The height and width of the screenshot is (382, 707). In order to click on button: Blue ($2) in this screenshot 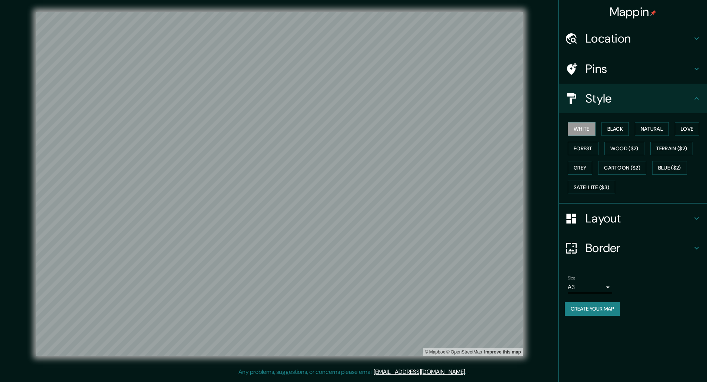, I will do `click(670, 168)`.